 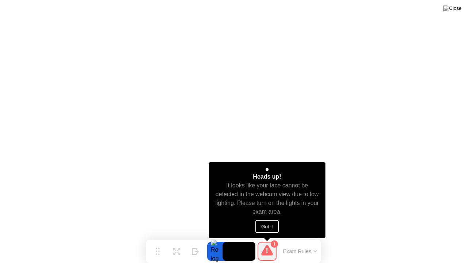 What do you see at coordinates (267, 199) in the screenshot?
I see `div: It looks like your face cannot be detected in the webcam view due to low lighting. Please turn on...` at bounding box center [267, 199].